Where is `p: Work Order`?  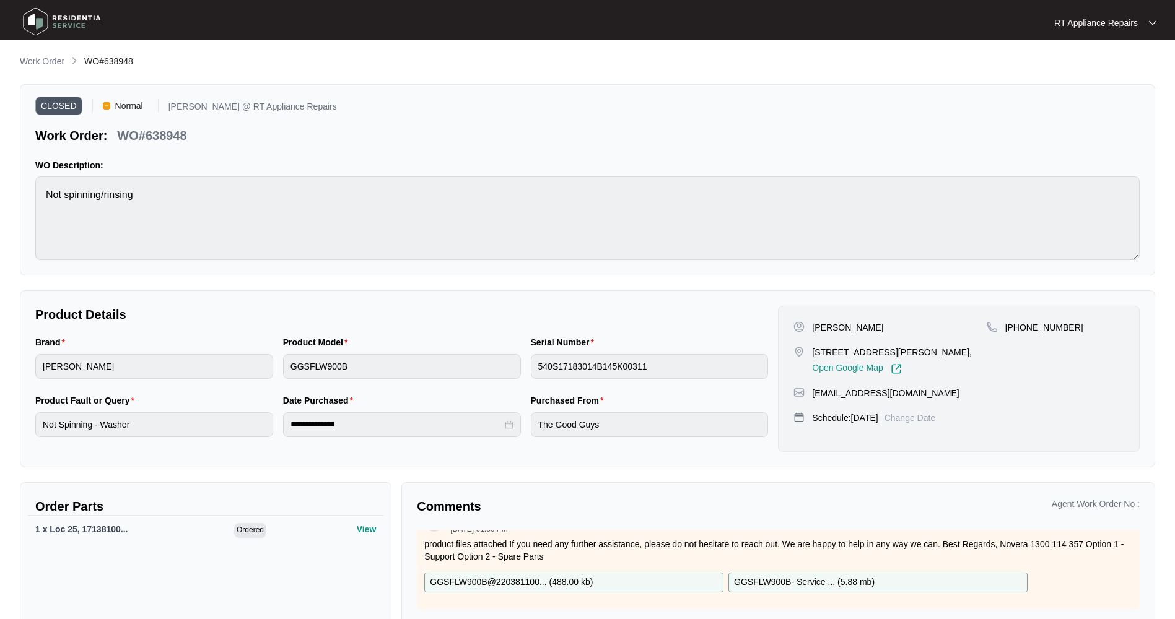
p: Work Order is located at coordinates (42, 61).